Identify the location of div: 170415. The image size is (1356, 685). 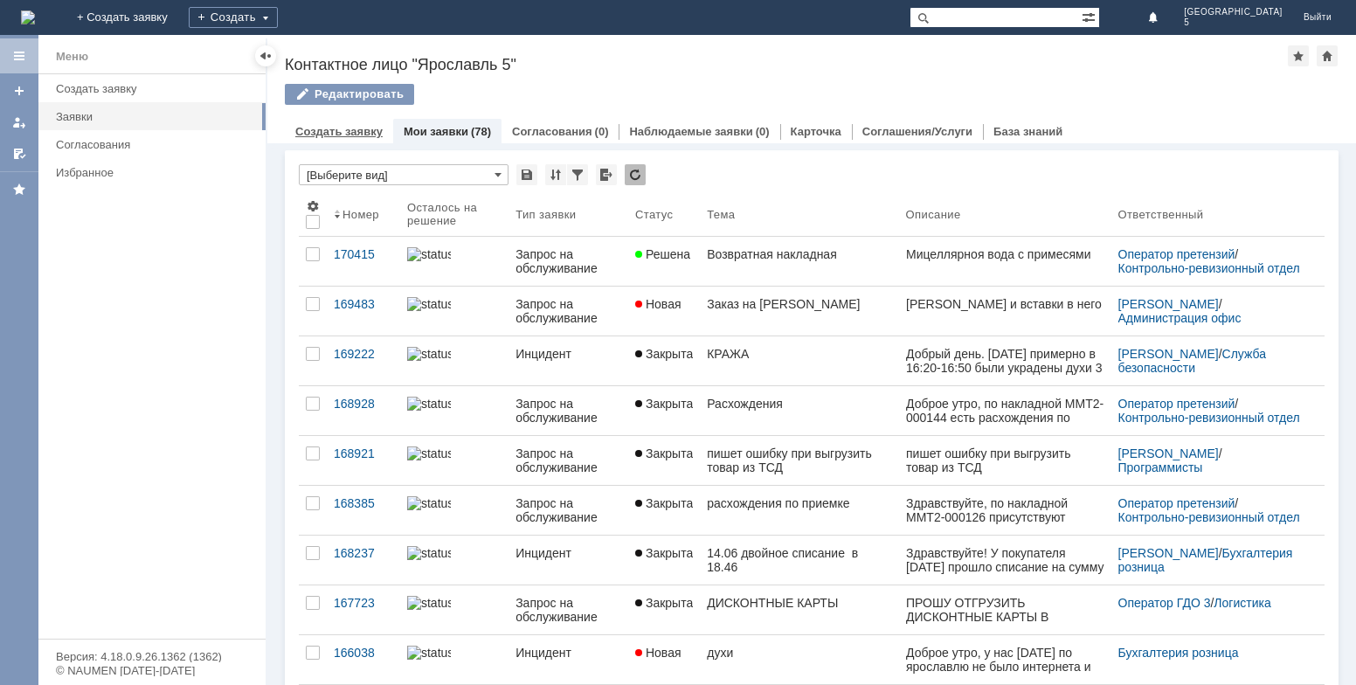
(364, 254).